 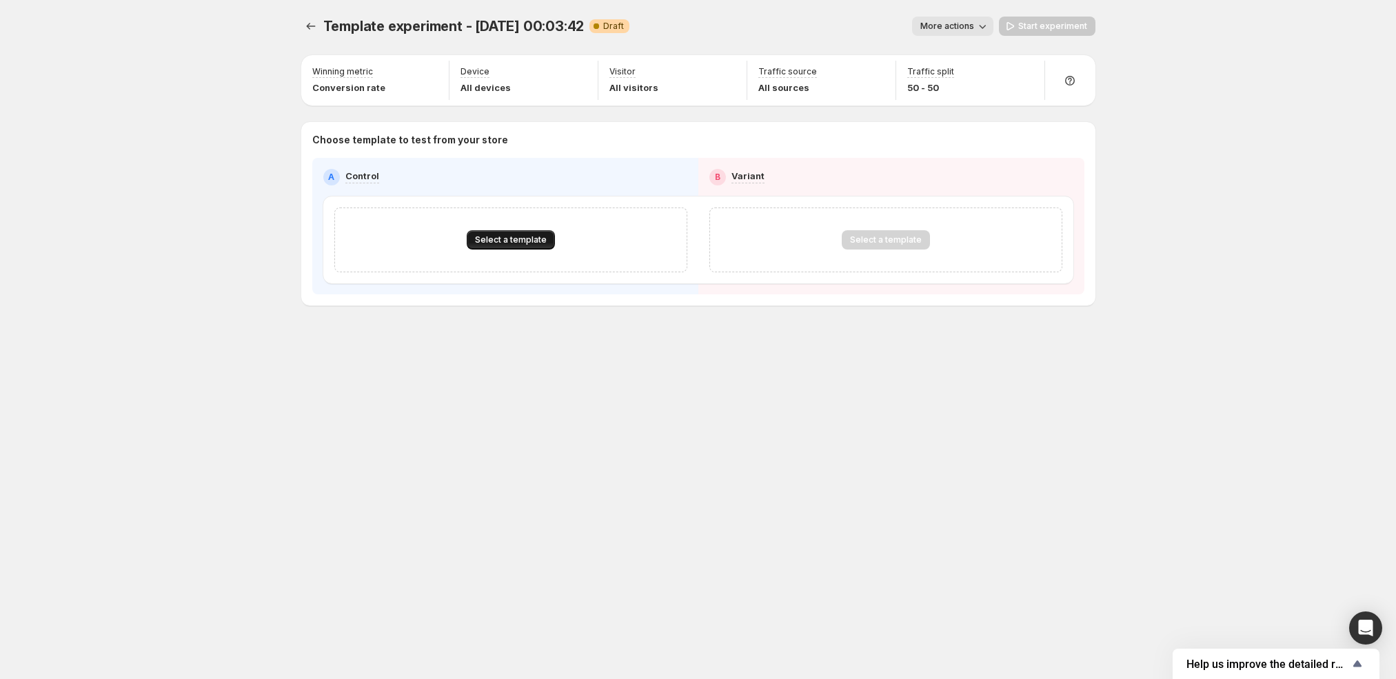 What do you see at coordinates (1268, 664) in the screenshot?
I see `span: Help us improve the detailed report for A/B campaigns` at bounding box center [1268, 664].